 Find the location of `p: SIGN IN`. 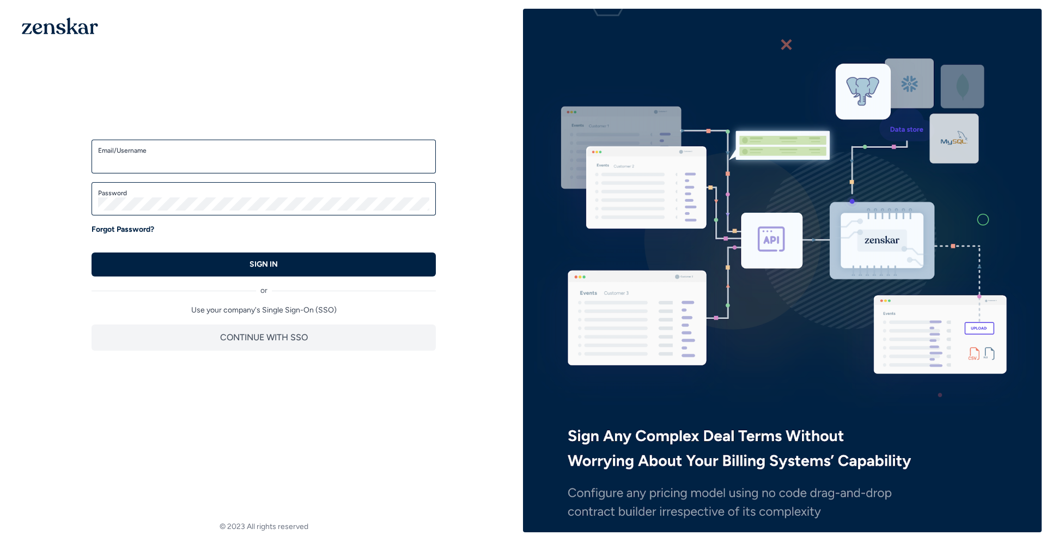

p: SIGN IN is located at coordinates (264, 264).